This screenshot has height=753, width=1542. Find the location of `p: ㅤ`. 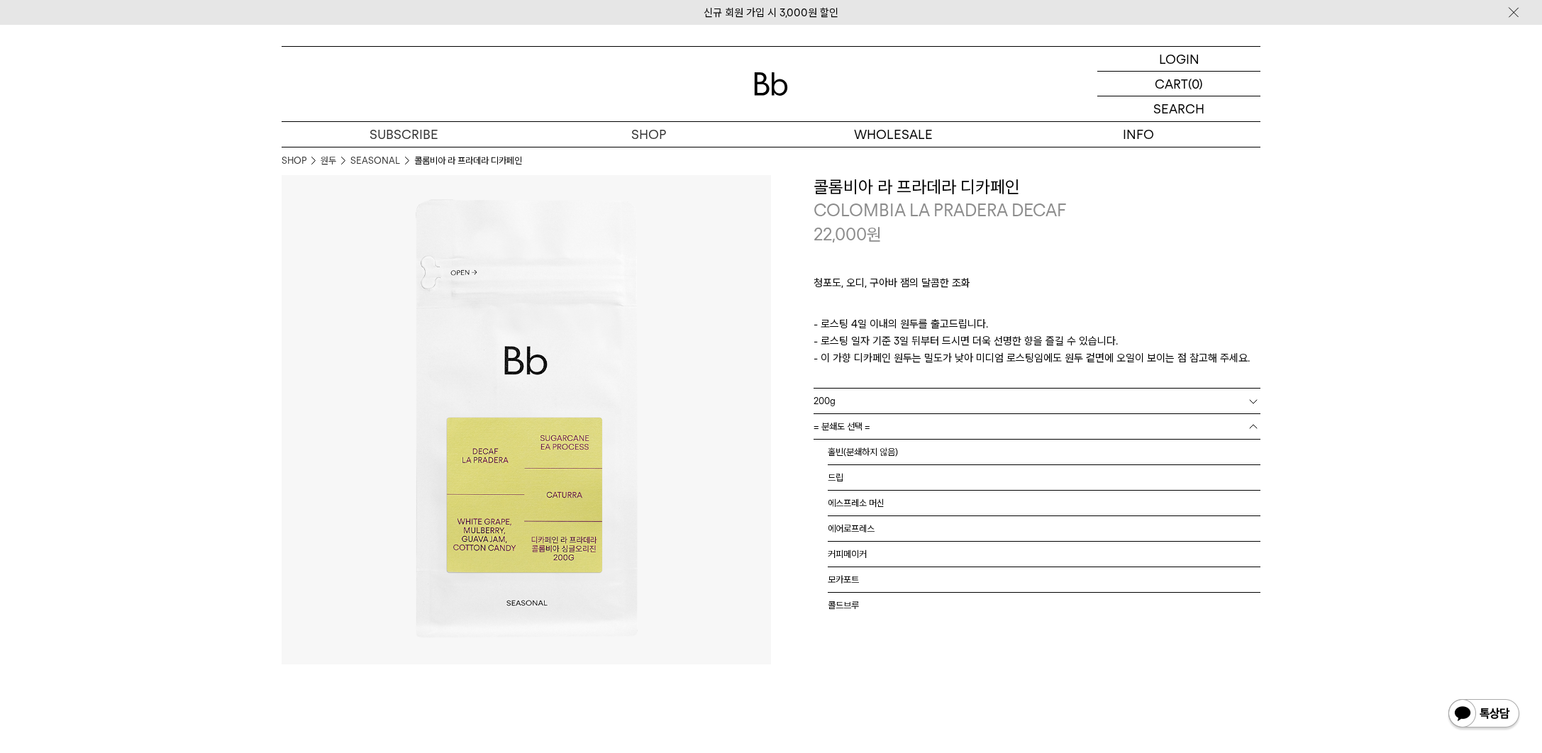

p: ㅤ is located at coordinates (1037, 307).